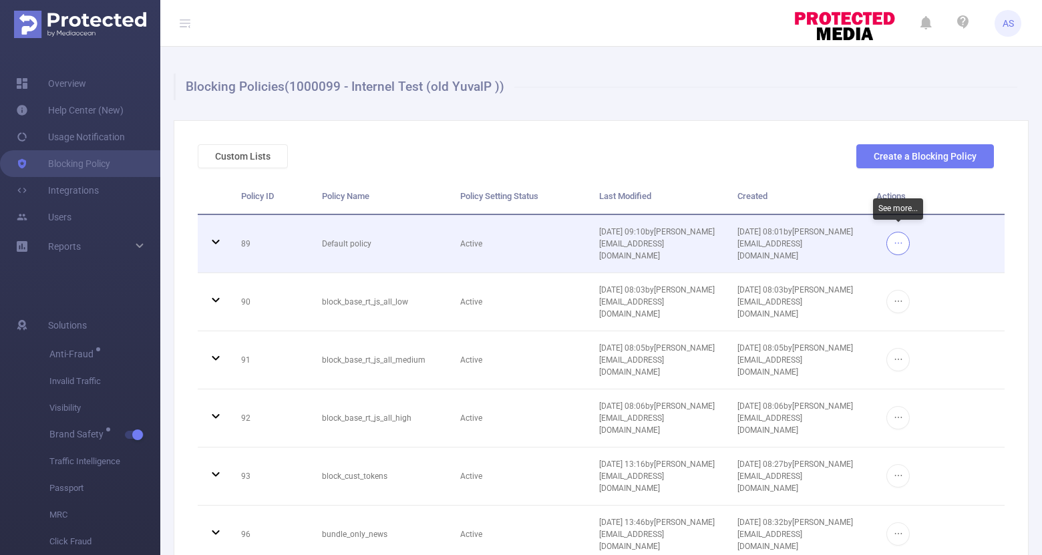 The height and width of the screenshot is (555, 1042). I want to click on div: See more..., so click(898, 209).